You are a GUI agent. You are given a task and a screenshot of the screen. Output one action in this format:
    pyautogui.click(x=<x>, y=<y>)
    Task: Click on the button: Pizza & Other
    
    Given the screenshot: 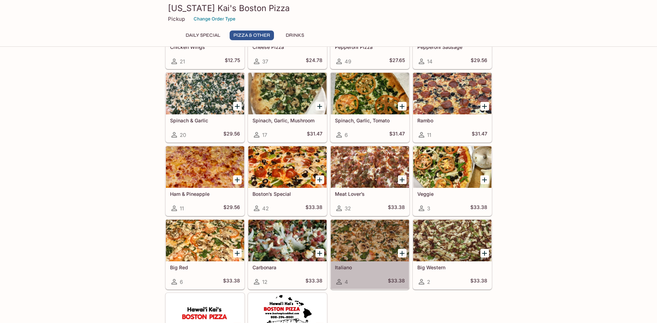 What is the action you would take?
    pyautogui.click(x=252, y=35)
    